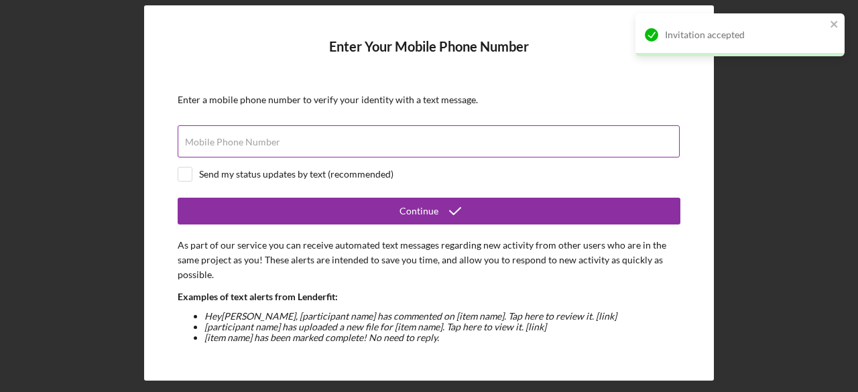 This screenshot has width=858, height=392. I want to click on p: As part of our service you can receive automated text messages regarding new activity from other ..., so click(429, 260).